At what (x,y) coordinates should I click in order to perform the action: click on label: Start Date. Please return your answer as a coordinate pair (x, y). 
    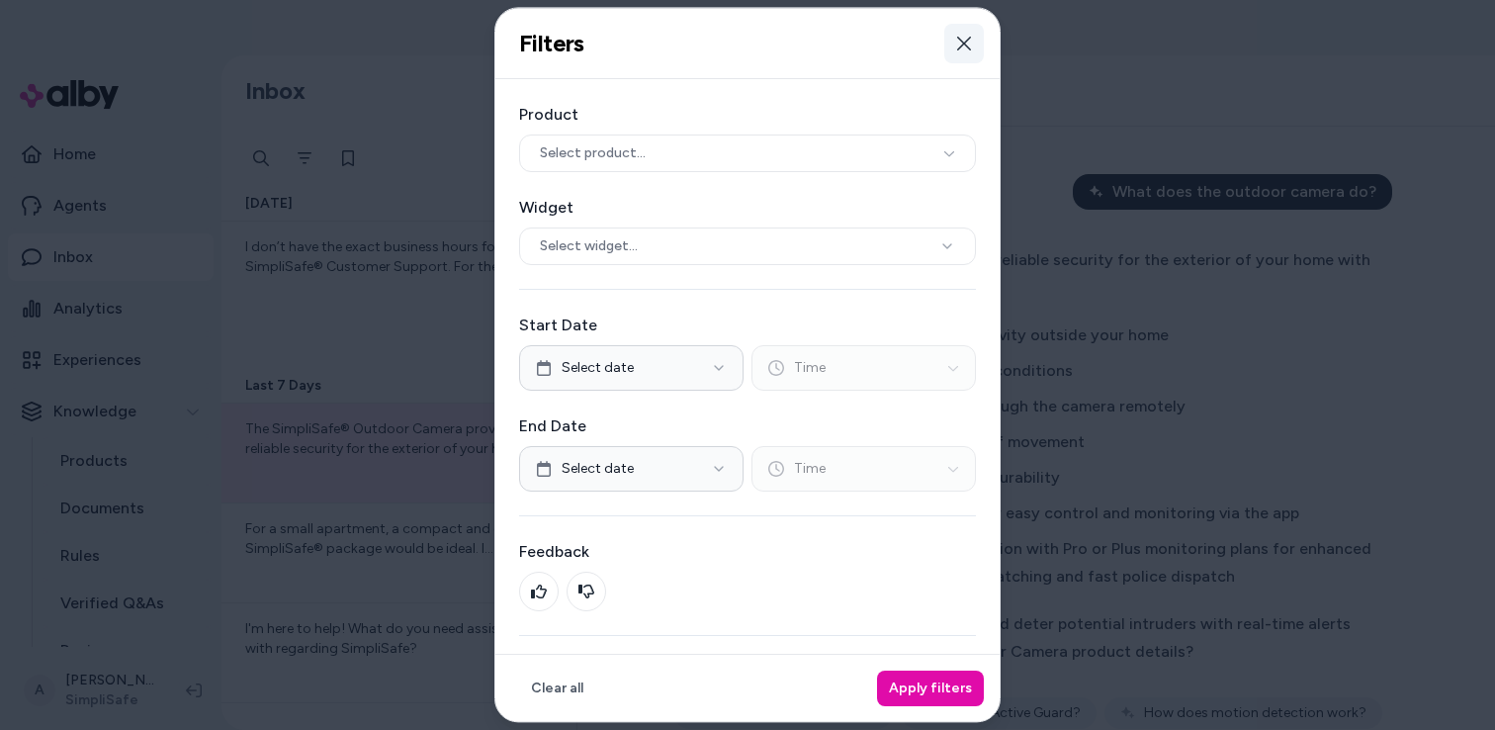
    Looking at the image, I should click on (747, 325).